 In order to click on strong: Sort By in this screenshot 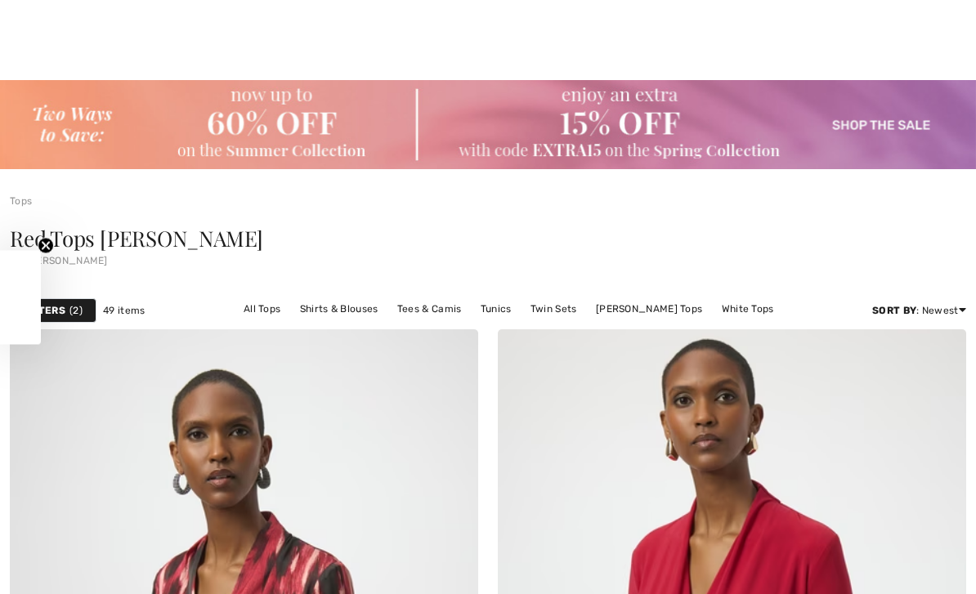, I will do `click(894, 310)`.